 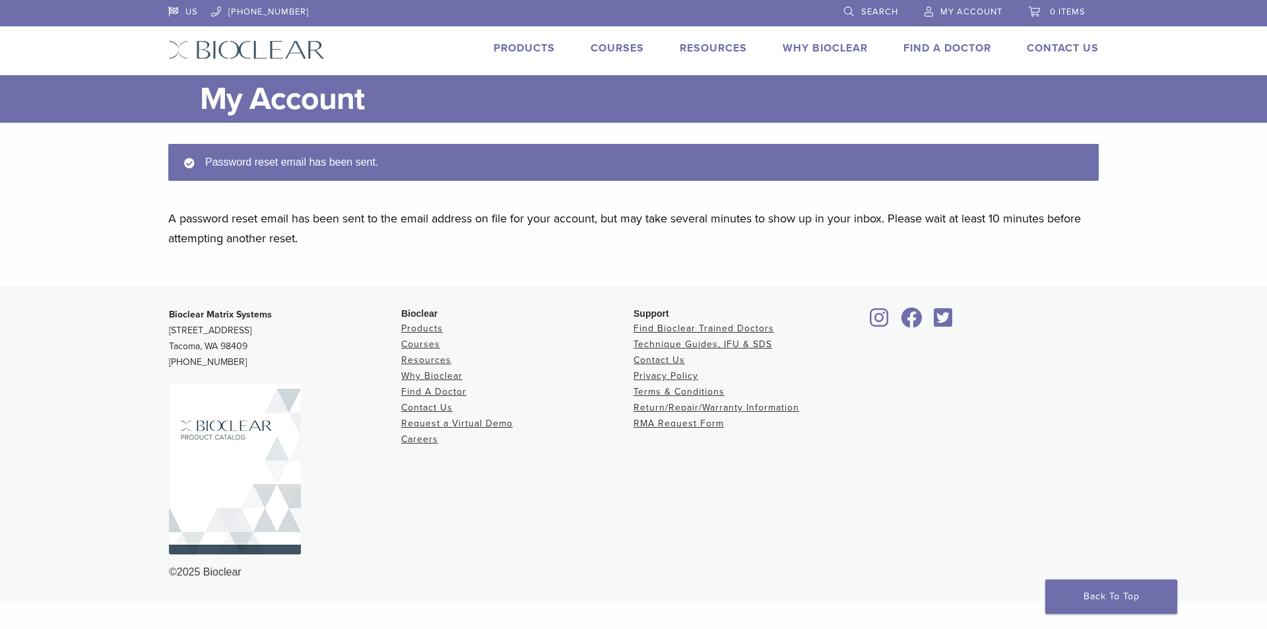 I want to click on a: Careers, so click(x=420, y=439).